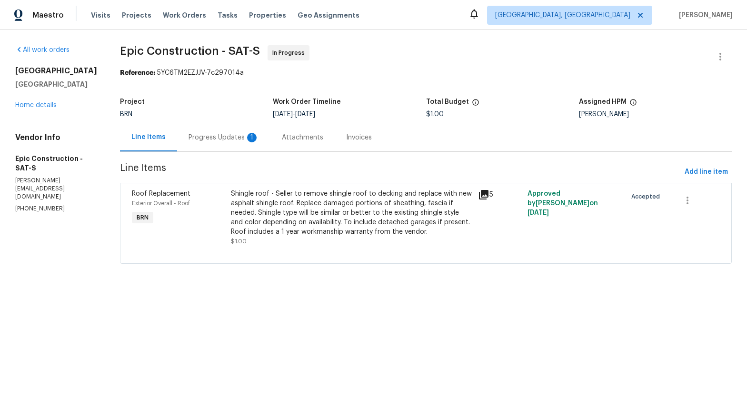 The width and height of the screenshot is (747, 408). What do you see at coordinates (149, 137) in the screenshot?
I see `div: Line Items` at bounding box center [149, 137].